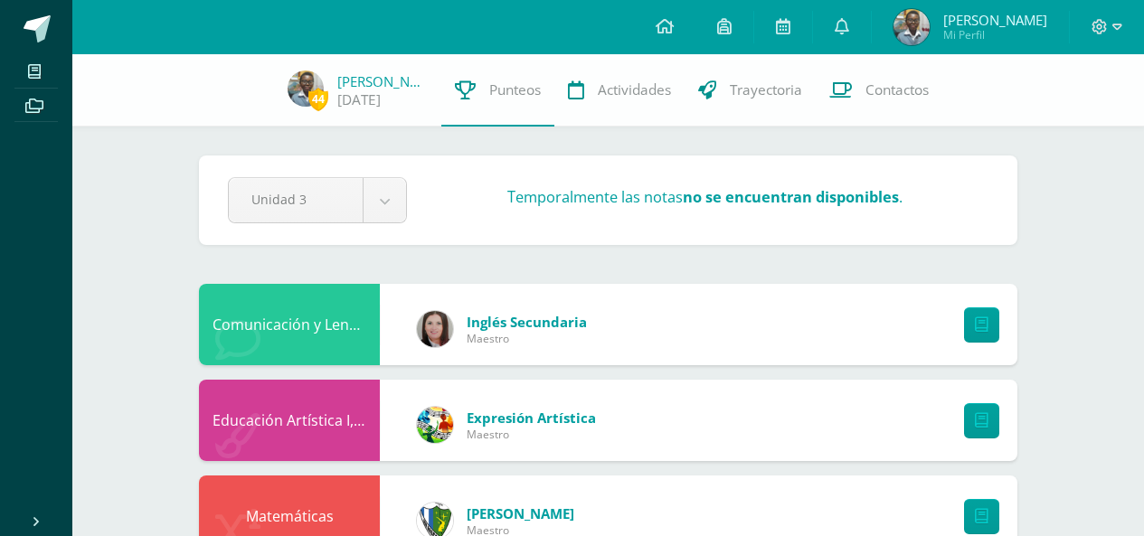  I want to click on a: Trayectoria, so click(750, 90).